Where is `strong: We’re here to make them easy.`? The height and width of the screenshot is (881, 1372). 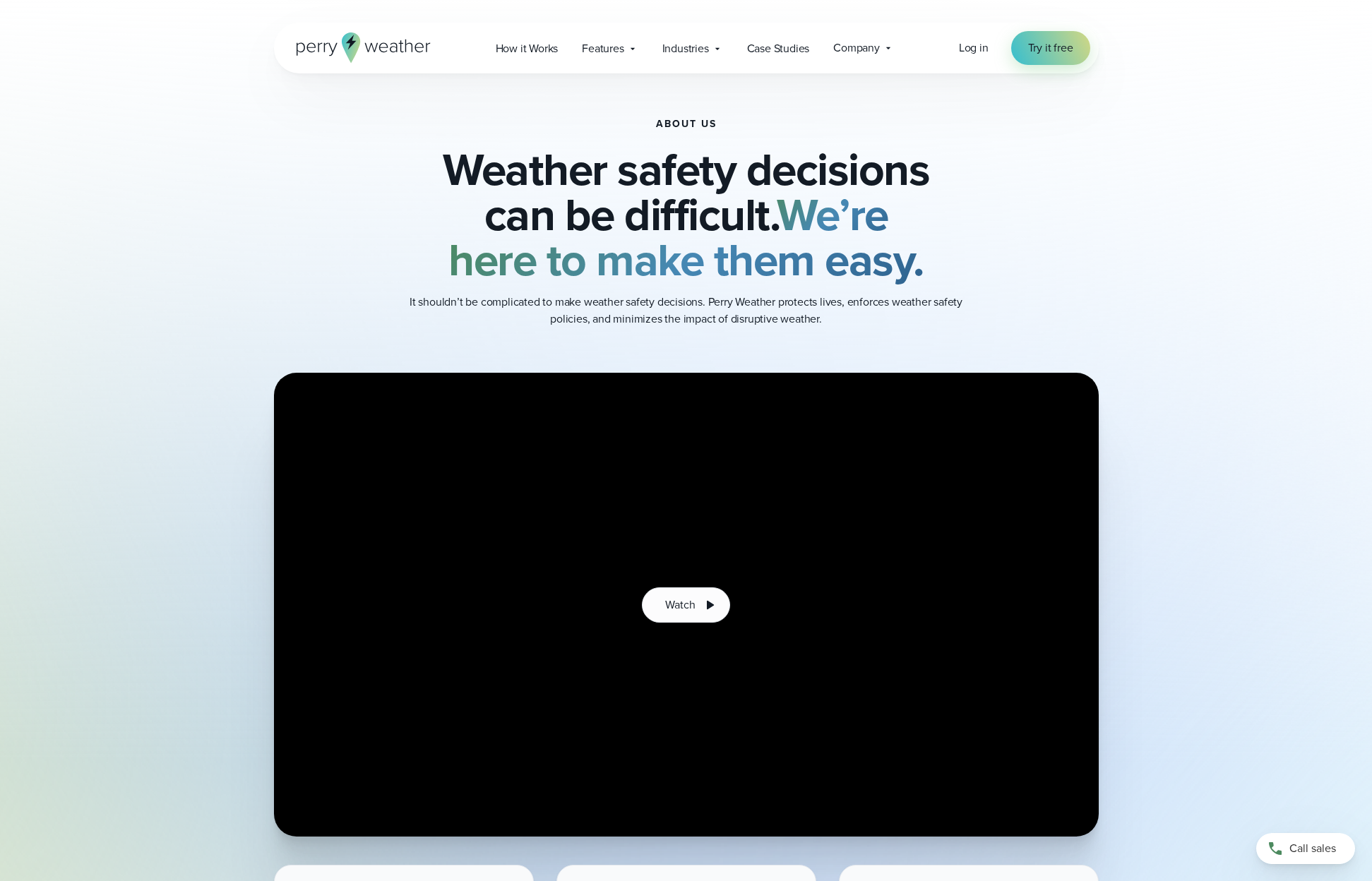
strong: We’re here to make them easy. is located at coordinates (686, 237).